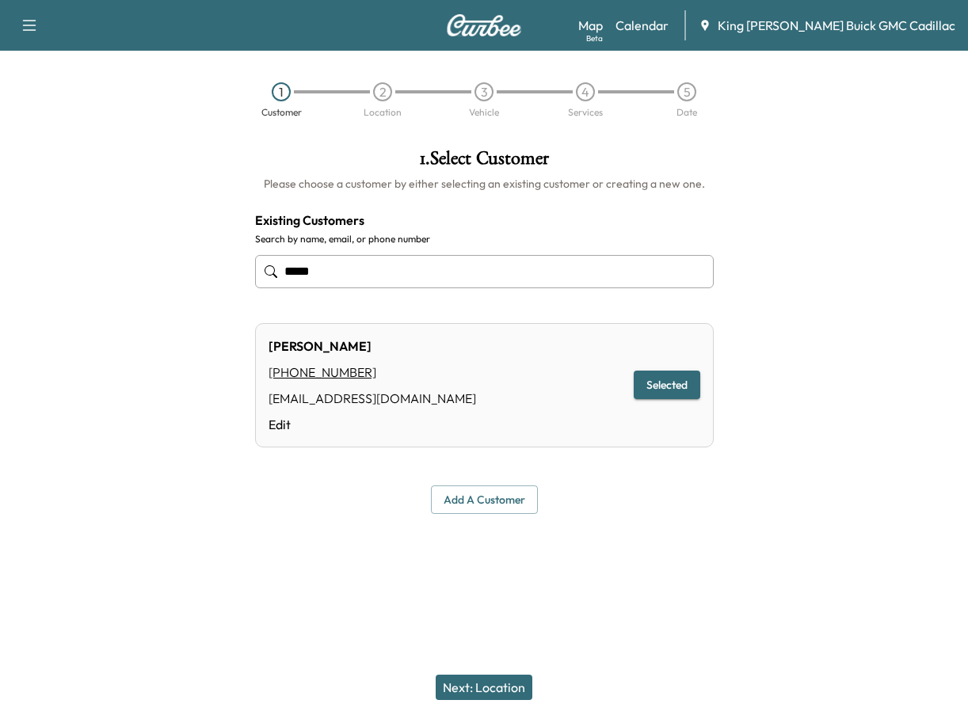 This screenshot has height=719, width=968. Describe the element at coordinates (383, 92) in the screenshot. I see `div: 2` at that location.